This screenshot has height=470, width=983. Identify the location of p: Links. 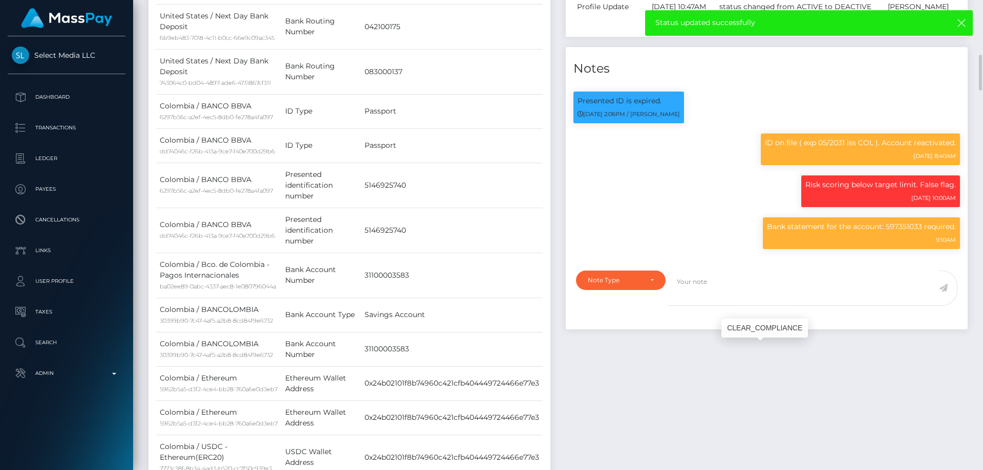
(67, 251).